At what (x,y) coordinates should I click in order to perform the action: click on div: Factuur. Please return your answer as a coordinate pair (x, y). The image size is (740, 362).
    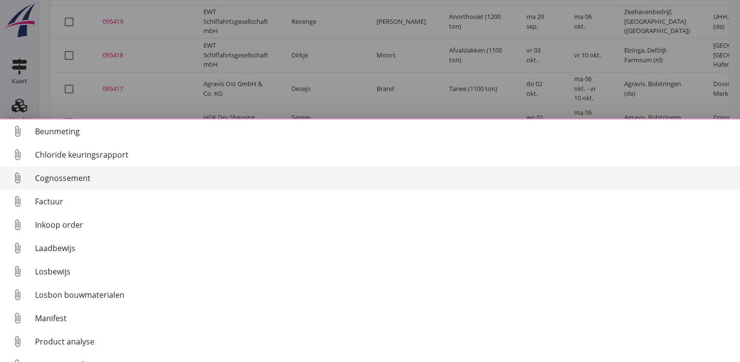
    Looking at the image, I should click on (384, 202).